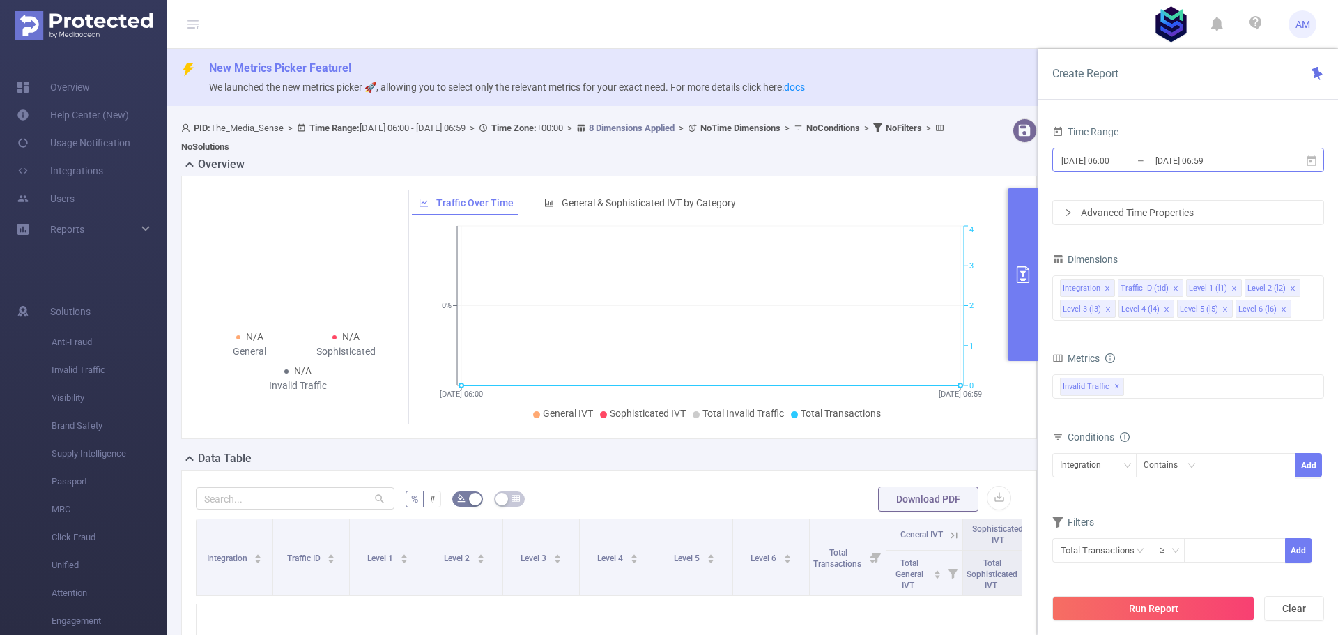 The image size is (1338, 635). What do you see at coordinates (1098, 437) in the screenshot?
I see `span: Conditions` at bounding box center [1098, 437].